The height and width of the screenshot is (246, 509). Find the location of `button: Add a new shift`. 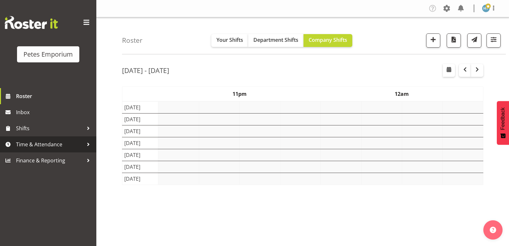

button: Add a new shift is located at coordinates (434, 40).